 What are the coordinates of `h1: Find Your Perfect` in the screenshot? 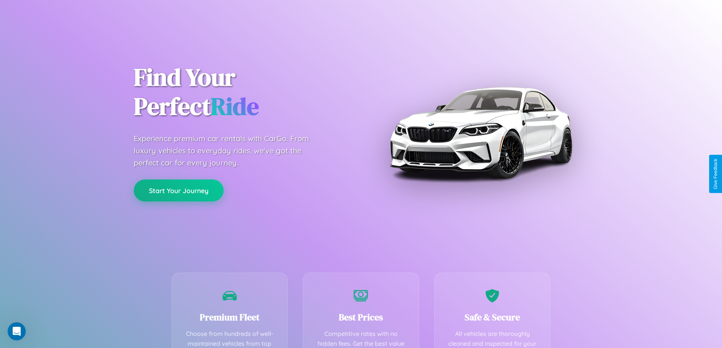 It's located at (242, 92).